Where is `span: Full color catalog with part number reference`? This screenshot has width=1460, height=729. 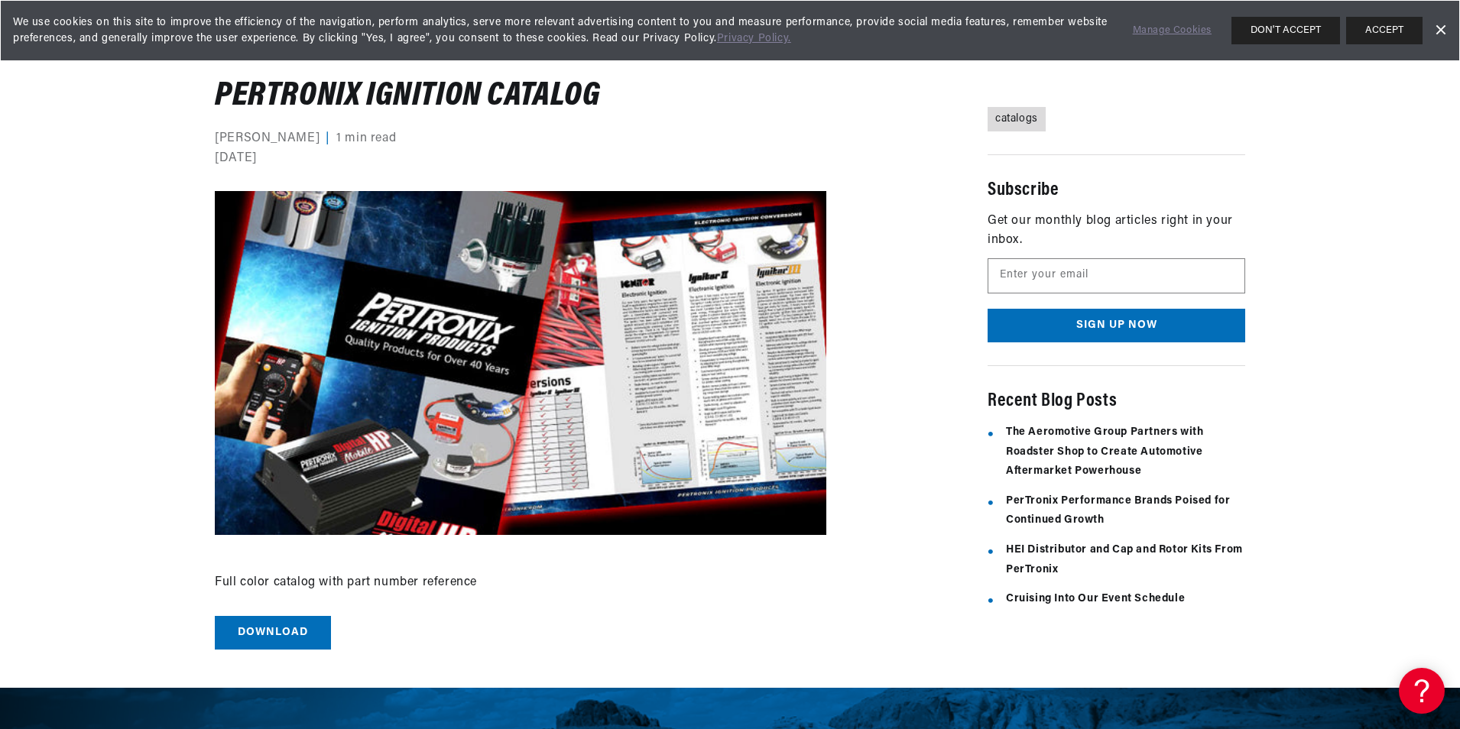
span: Full color catalog with part number reference is located at coordinates (345, 582).